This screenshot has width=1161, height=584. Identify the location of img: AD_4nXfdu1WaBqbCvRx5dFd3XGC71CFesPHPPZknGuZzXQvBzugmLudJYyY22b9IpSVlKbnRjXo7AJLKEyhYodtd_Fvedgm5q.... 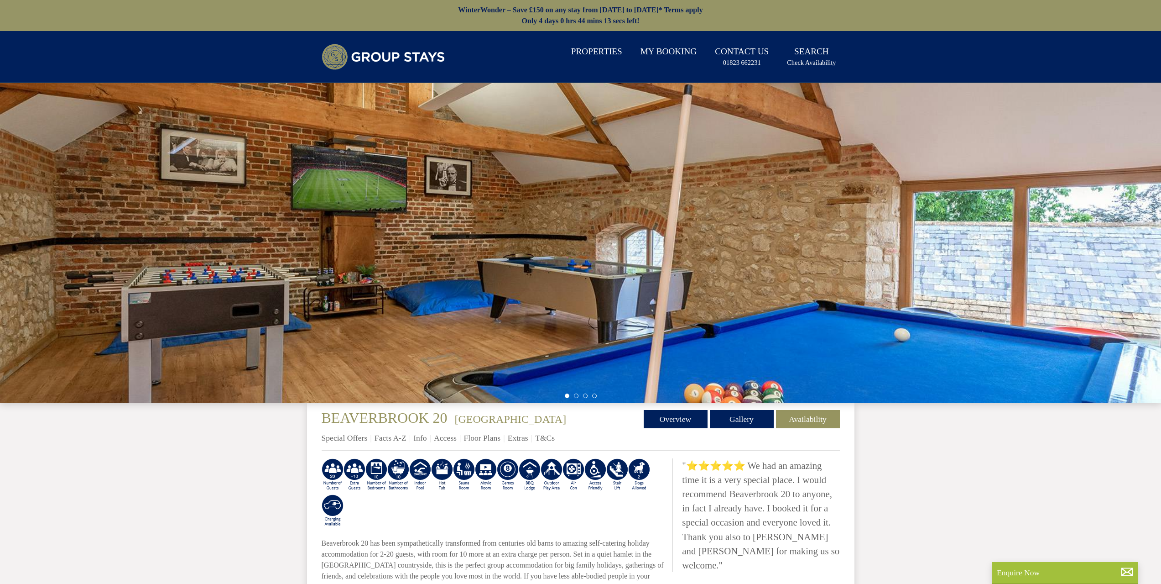
(530, 474).